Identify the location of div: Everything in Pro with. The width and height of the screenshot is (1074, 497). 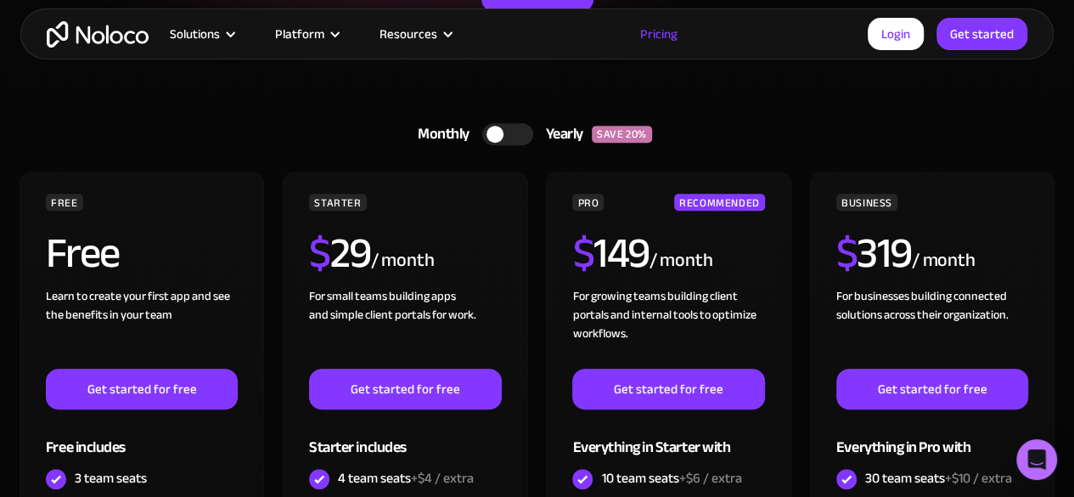
(932, 436).